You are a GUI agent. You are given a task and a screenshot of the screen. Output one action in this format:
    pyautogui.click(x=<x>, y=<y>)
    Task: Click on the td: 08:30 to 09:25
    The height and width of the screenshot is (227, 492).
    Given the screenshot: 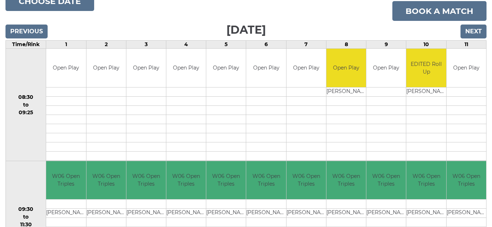 What is the action you would take?
    pyautogui.click(x=26, y=105)
    